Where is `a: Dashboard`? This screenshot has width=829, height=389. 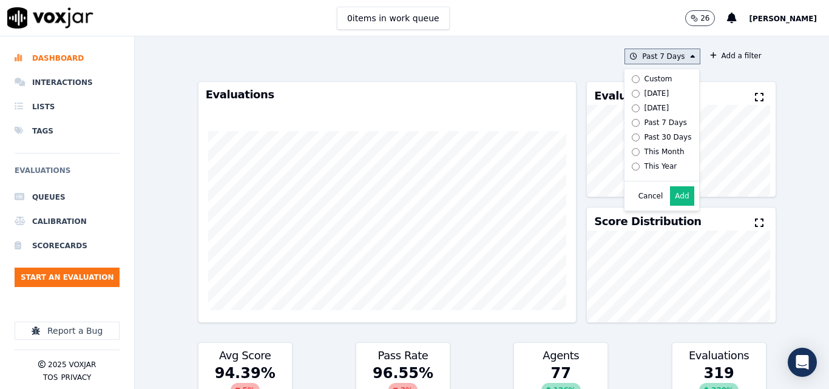 a: Dashboard is located at coordinates (67, 58).